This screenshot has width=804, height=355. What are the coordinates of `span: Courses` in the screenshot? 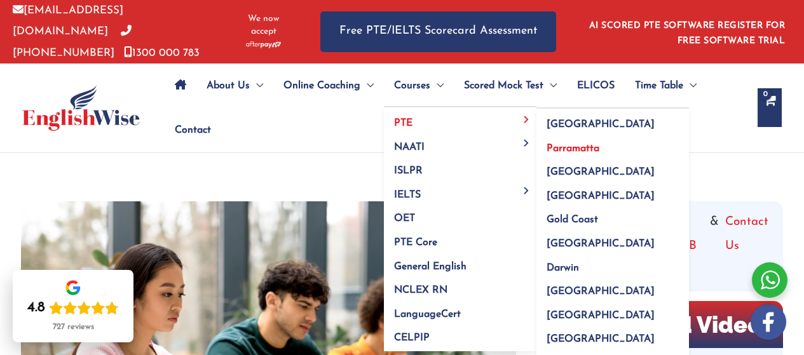 It's located at (412, 86).